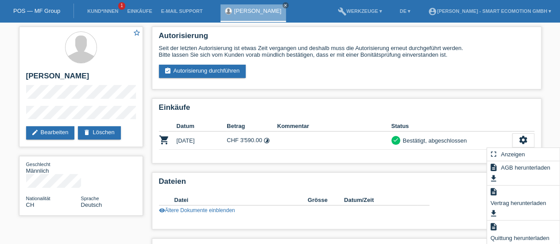 The image size is (560, 244). What do you see at coordinates (252, 126) in the screenshot?
I see `th: Betrag` at bounding box center [252, 126].